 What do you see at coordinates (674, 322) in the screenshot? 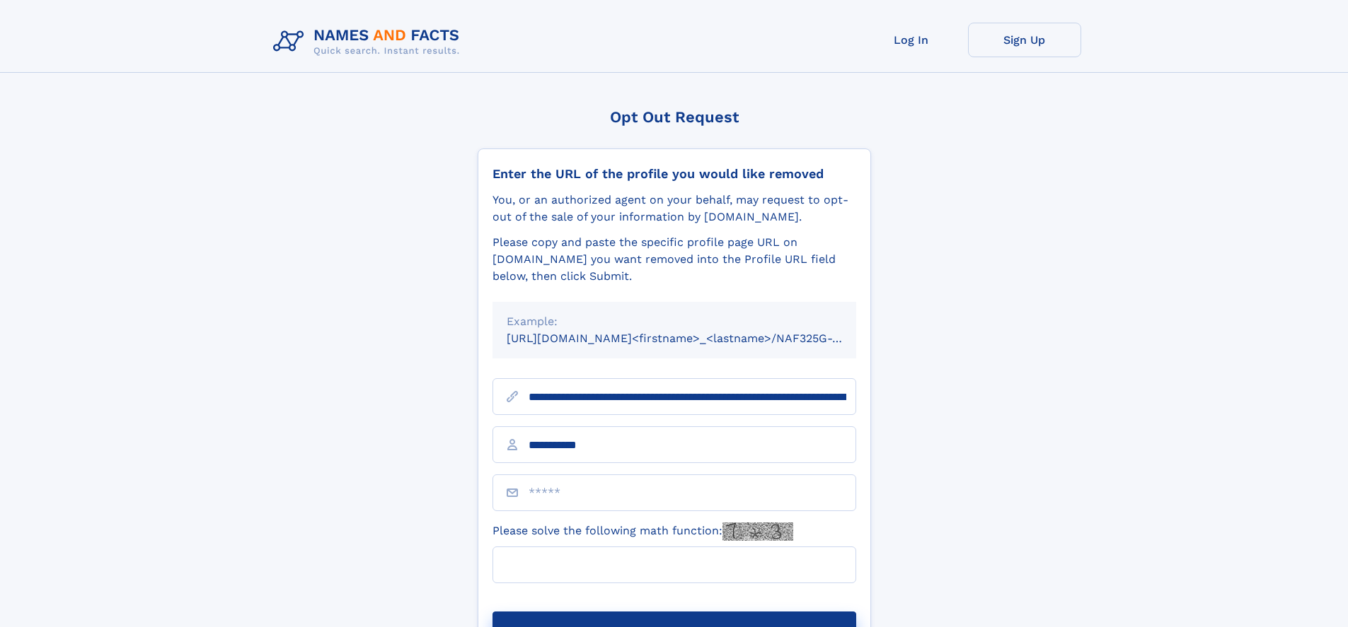
I see `div: Example:` at bounding box center [674, 322].